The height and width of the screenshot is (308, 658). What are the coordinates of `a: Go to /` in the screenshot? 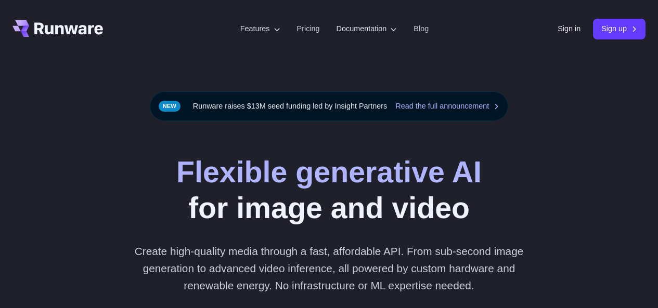 It's located at (58, 29).